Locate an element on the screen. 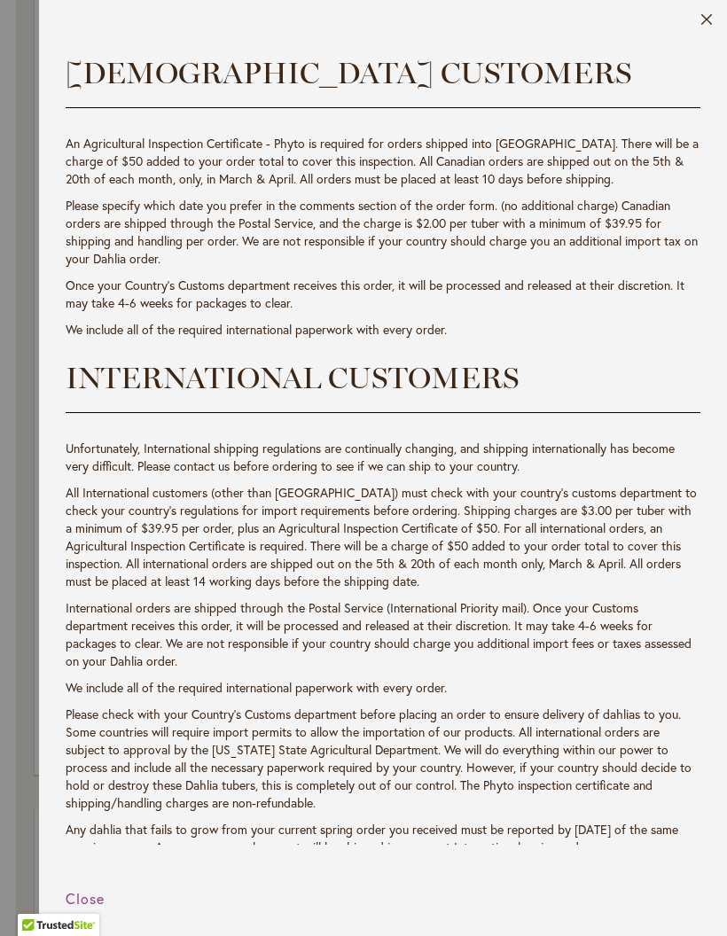  p: Once your Country's Customs department receives this order, it will be processed and released at ... is located at coordinates (383, 294).